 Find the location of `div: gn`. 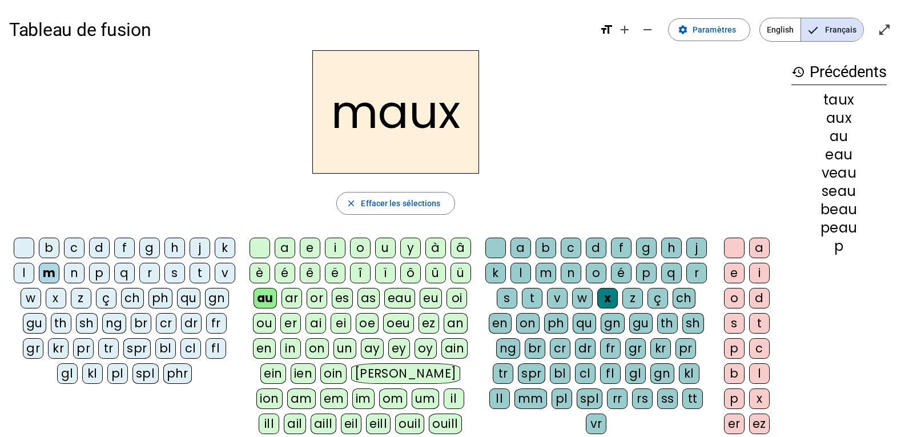

div: gn is located at coordinates (613, 323).